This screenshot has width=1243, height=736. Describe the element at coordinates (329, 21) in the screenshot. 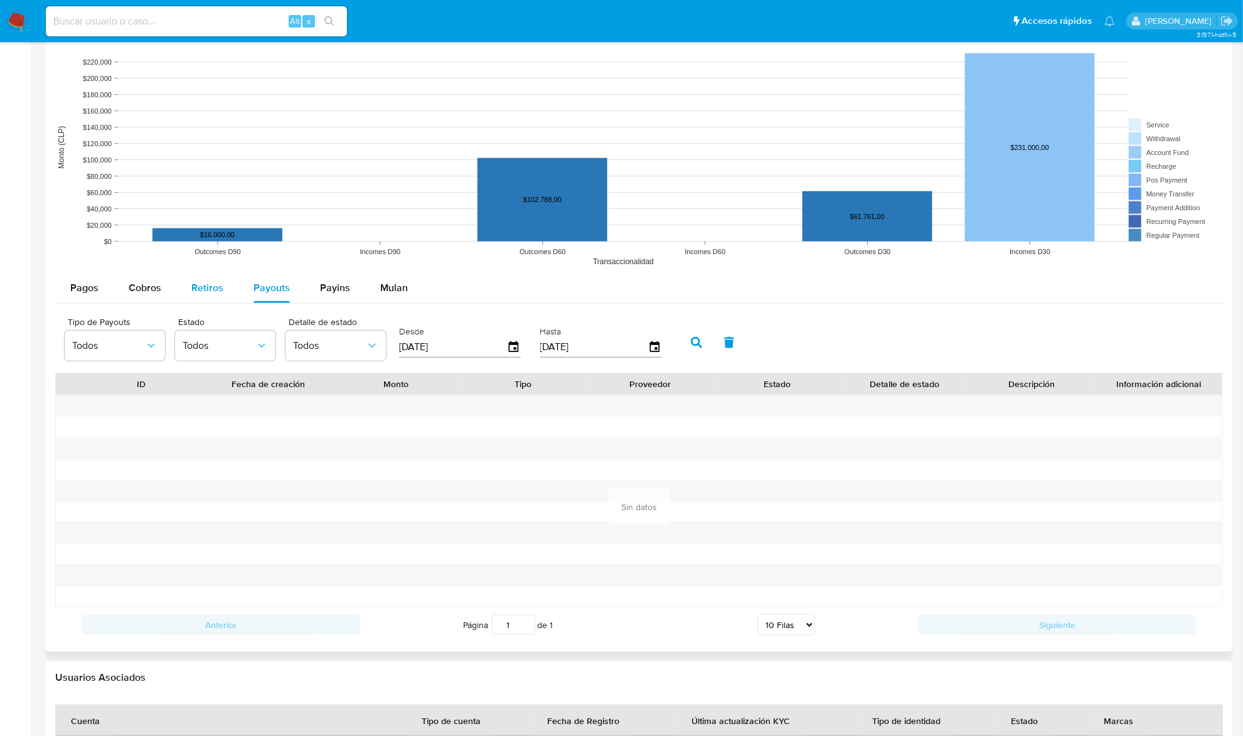

I see `button: search-icon` at that location.